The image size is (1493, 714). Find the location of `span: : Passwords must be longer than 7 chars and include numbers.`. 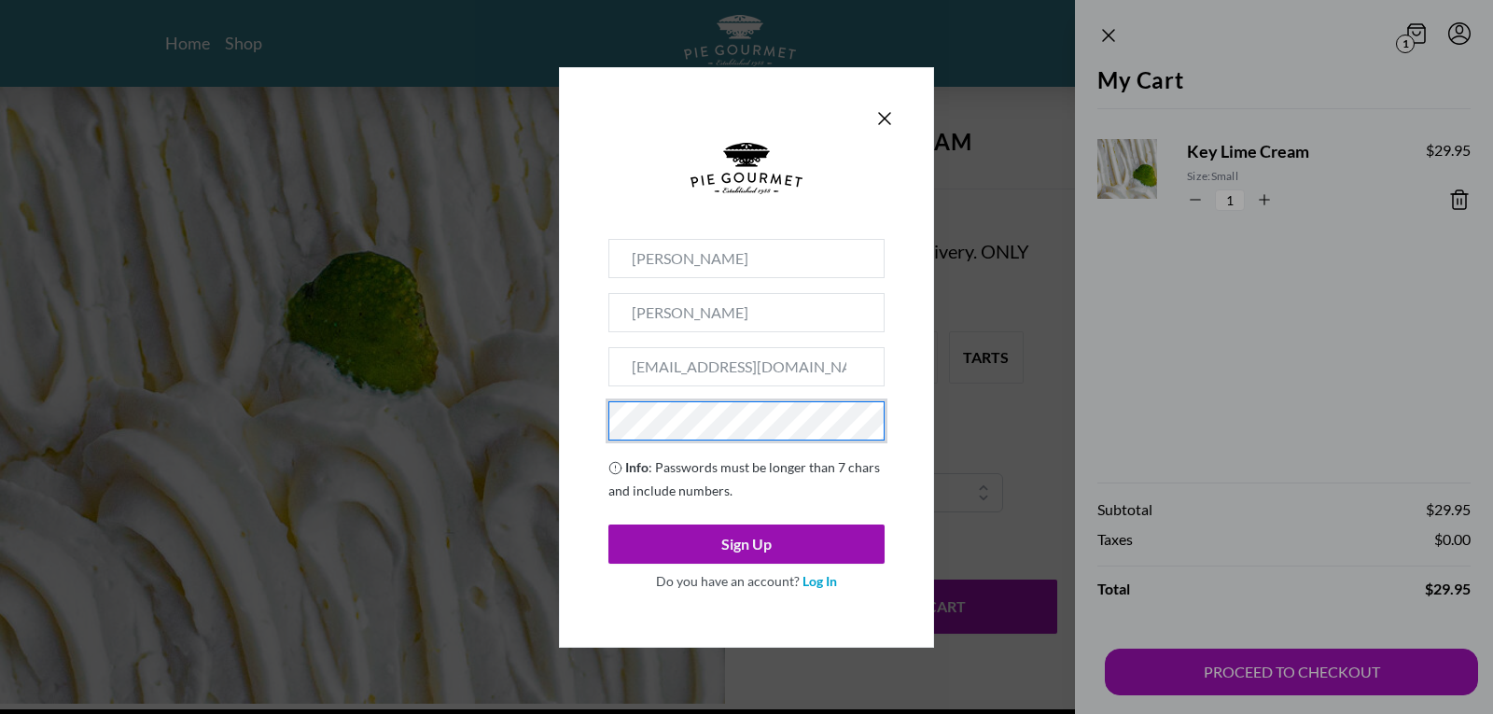

span: : Passwords must be longer than 7 chars and include numbers. is located at coordinates (744, 479).